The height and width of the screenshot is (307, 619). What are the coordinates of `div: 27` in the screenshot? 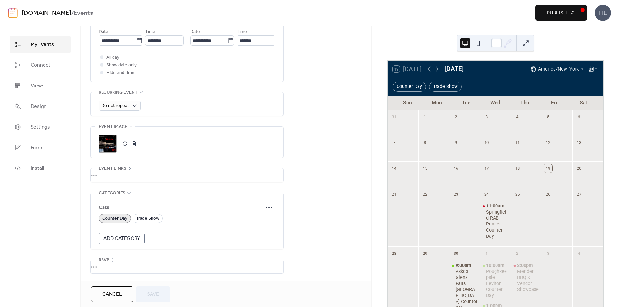 It's located at (579, 194).